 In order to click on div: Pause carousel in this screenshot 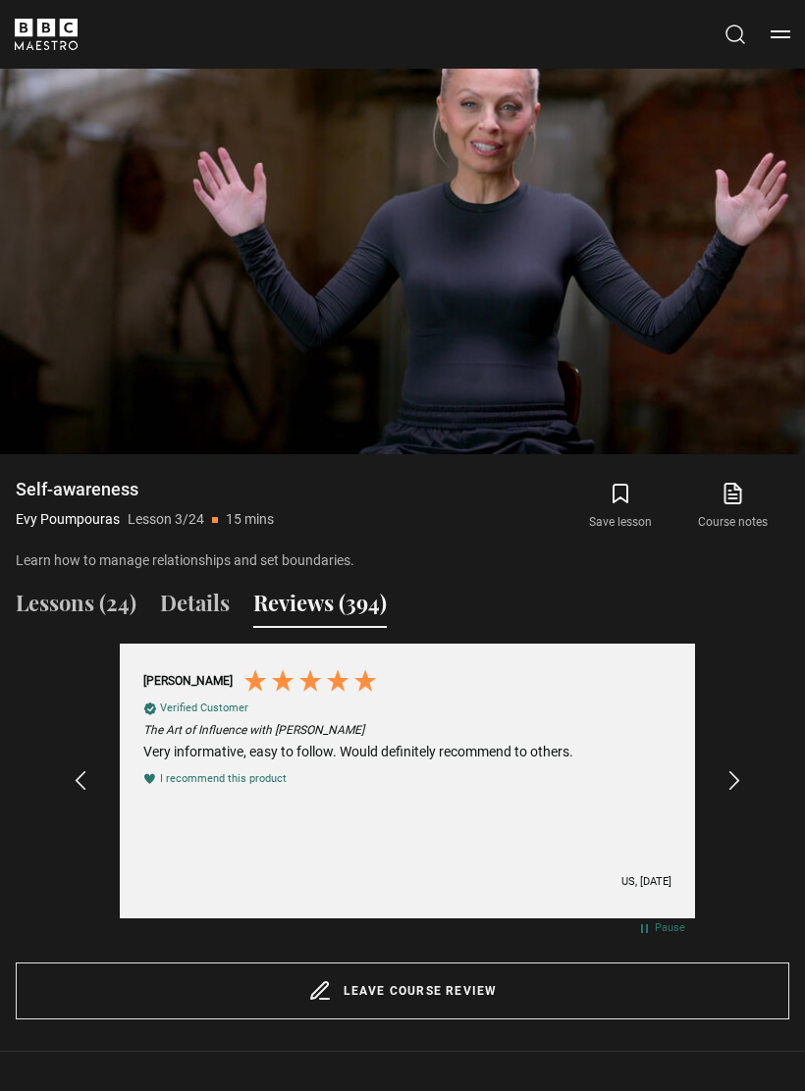, I will do `click(661, 928)`.